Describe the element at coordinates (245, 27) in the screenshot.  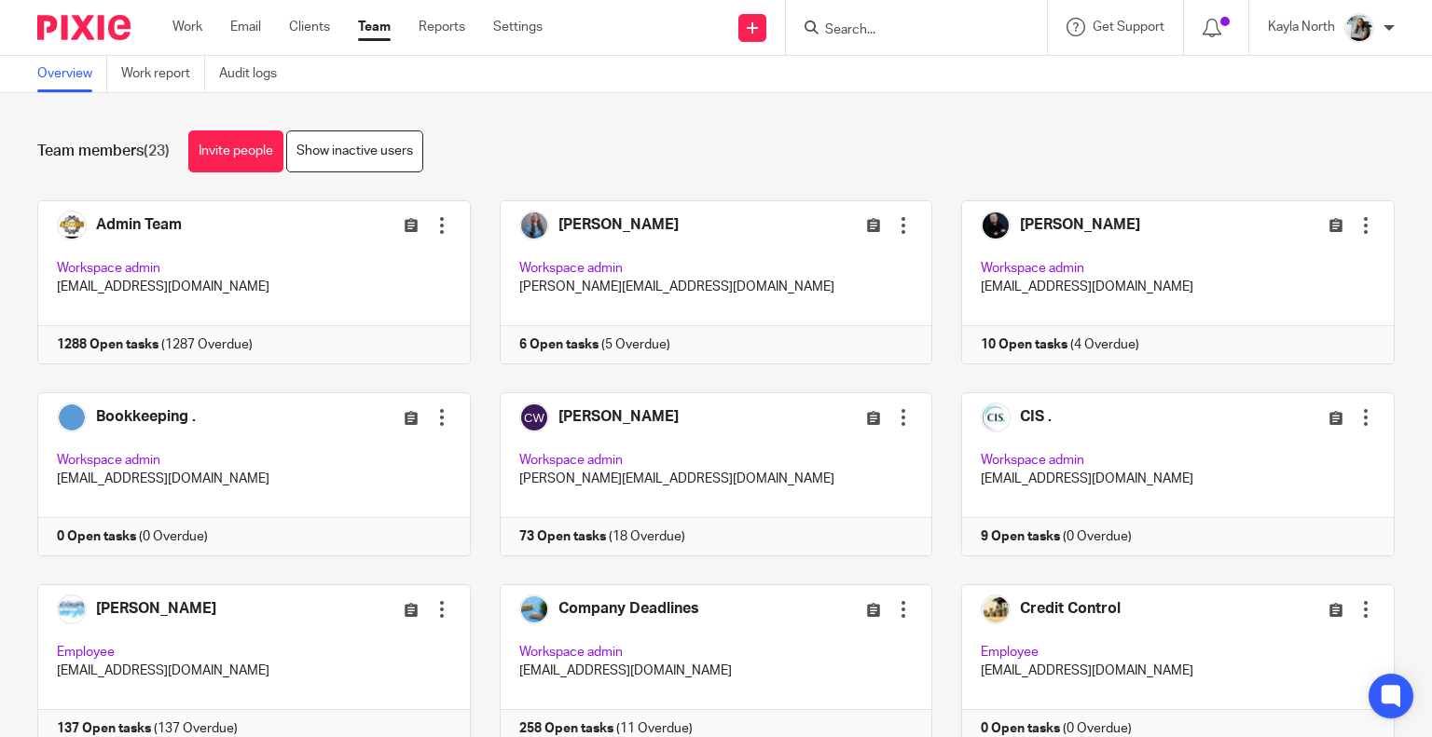
I see `a: Email` at that location.